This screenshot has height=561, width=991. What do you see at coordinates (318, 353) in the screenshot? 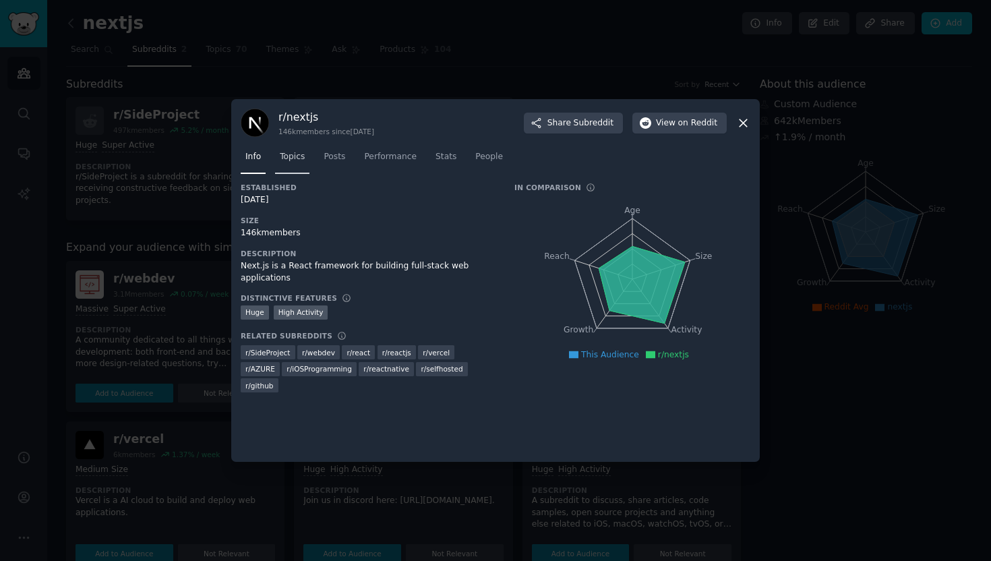
I see `span: r/ webdev` at bounding box center [318, 353].